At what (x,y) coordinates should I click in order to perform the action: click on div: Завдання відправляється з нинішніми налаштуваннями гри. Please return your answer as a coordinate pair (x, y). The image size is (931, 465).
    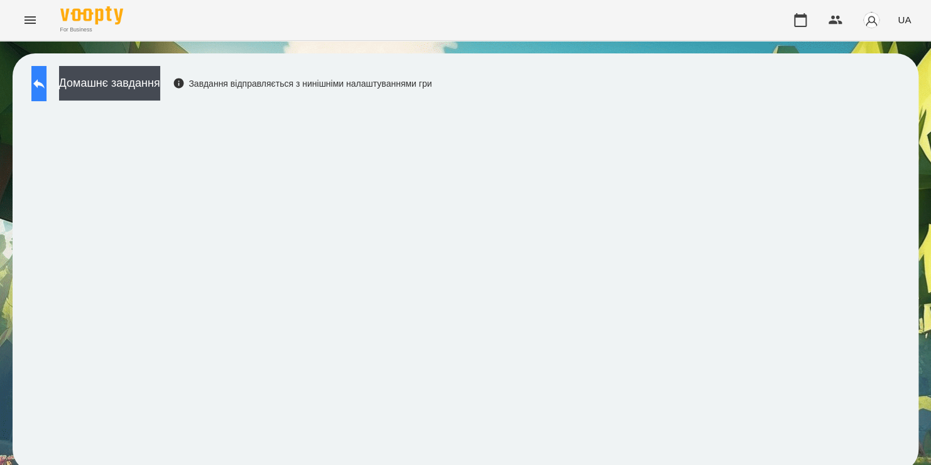
    Looking at the image, I should click on (302, 84).